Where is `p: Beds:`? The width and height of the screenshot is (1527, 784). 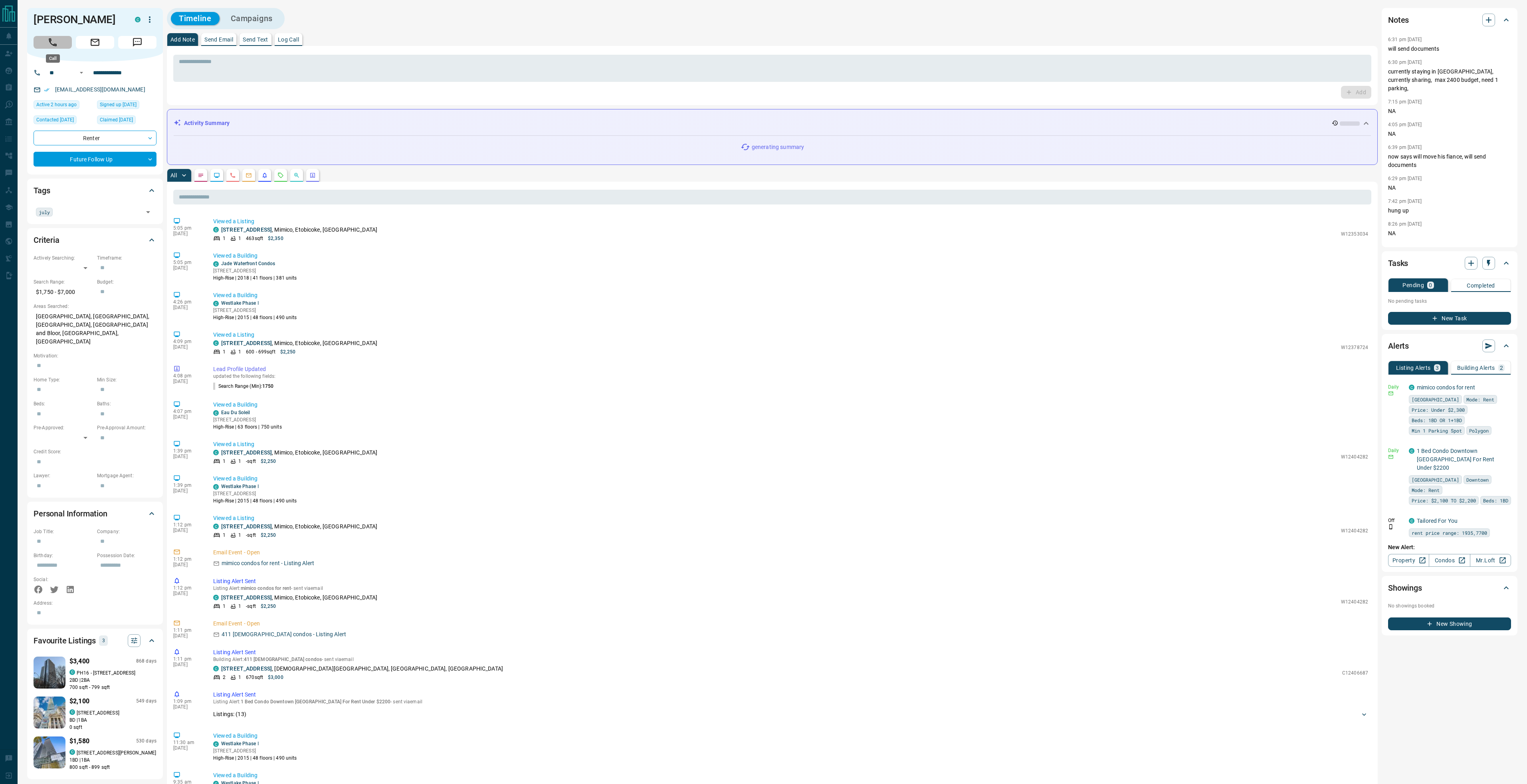
p: Beds: is located at coordinates (64, 404).